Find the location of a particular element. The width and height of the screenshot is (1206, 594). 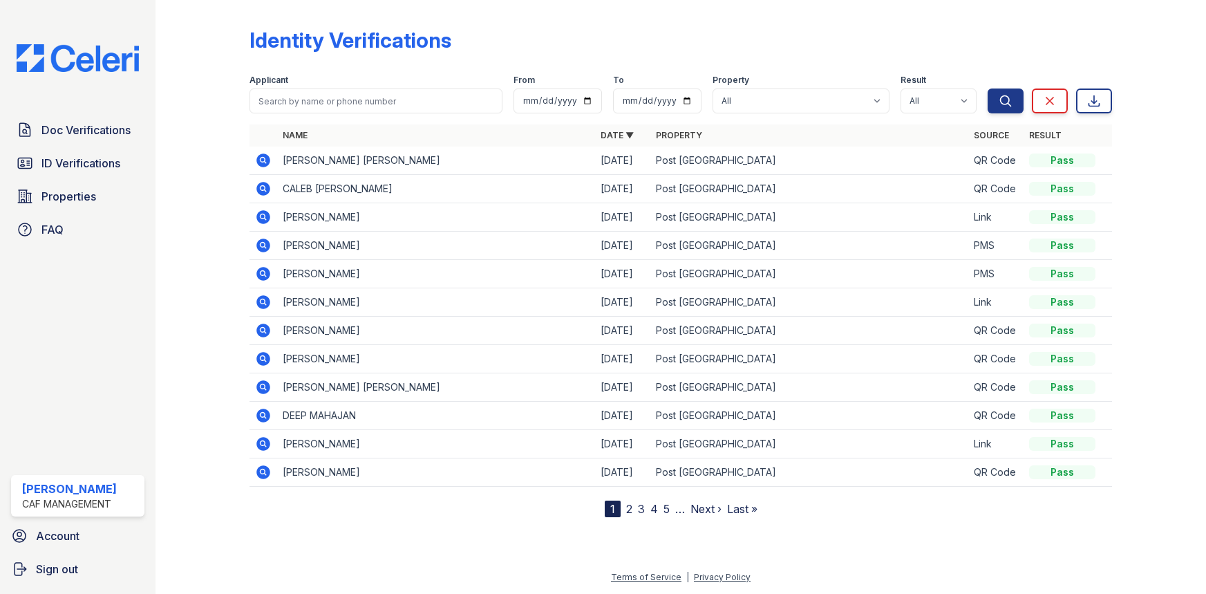

a: Privacy Policy is located at coordinates (722, 577).